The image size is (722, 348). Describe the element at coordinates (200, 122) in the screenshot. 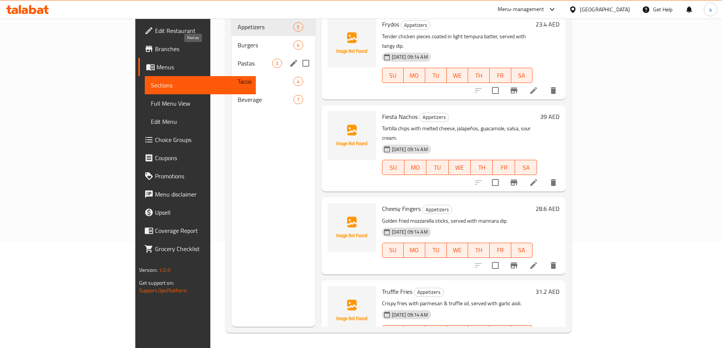

I see `a: Edit Menu` at that location.